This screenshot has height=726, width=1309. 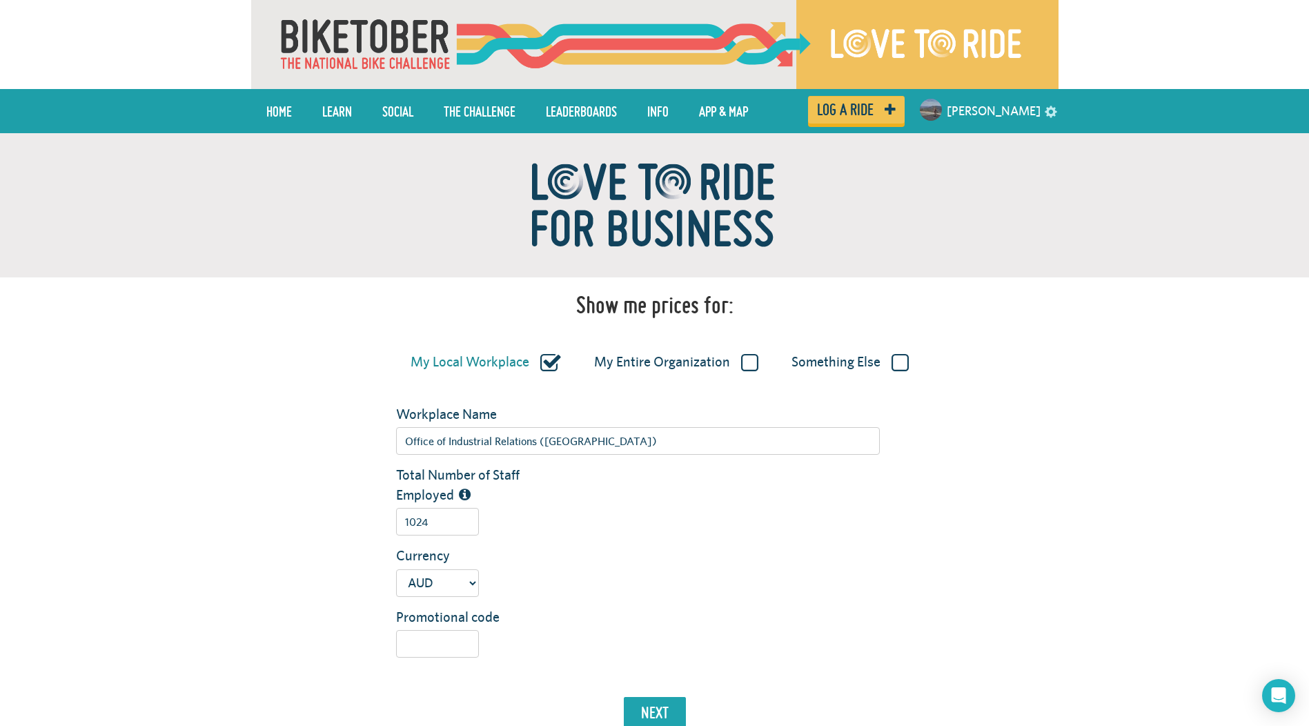 I want to click on span: Log a ride, so click(x=845, y=110).